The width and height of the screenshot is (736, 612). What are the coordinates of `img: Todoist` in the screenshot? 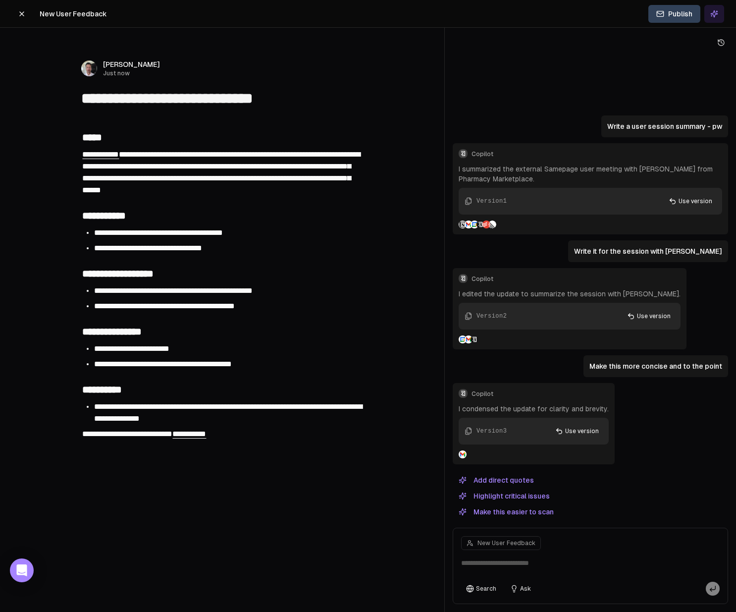 It's located at (486, 224).